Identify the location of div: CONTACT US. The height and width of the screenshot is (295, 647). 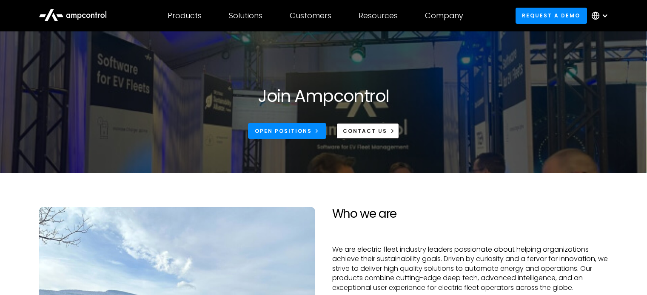
(365, 131).